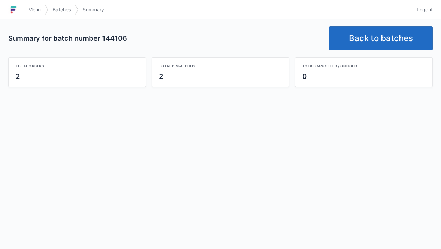  What do you see at coordinates (220, 66) in the screenshot?
I see `div: Total dispatched` at bounding box center [220, 66].